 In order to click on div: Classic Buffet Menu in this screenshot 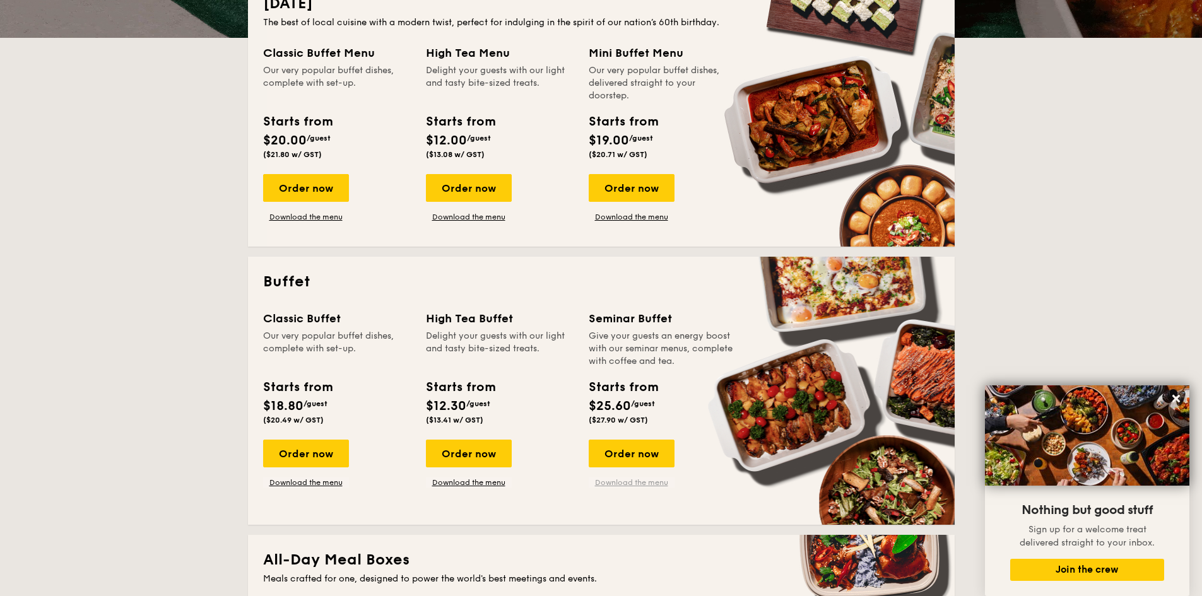, I will do `click(337, 53)`.